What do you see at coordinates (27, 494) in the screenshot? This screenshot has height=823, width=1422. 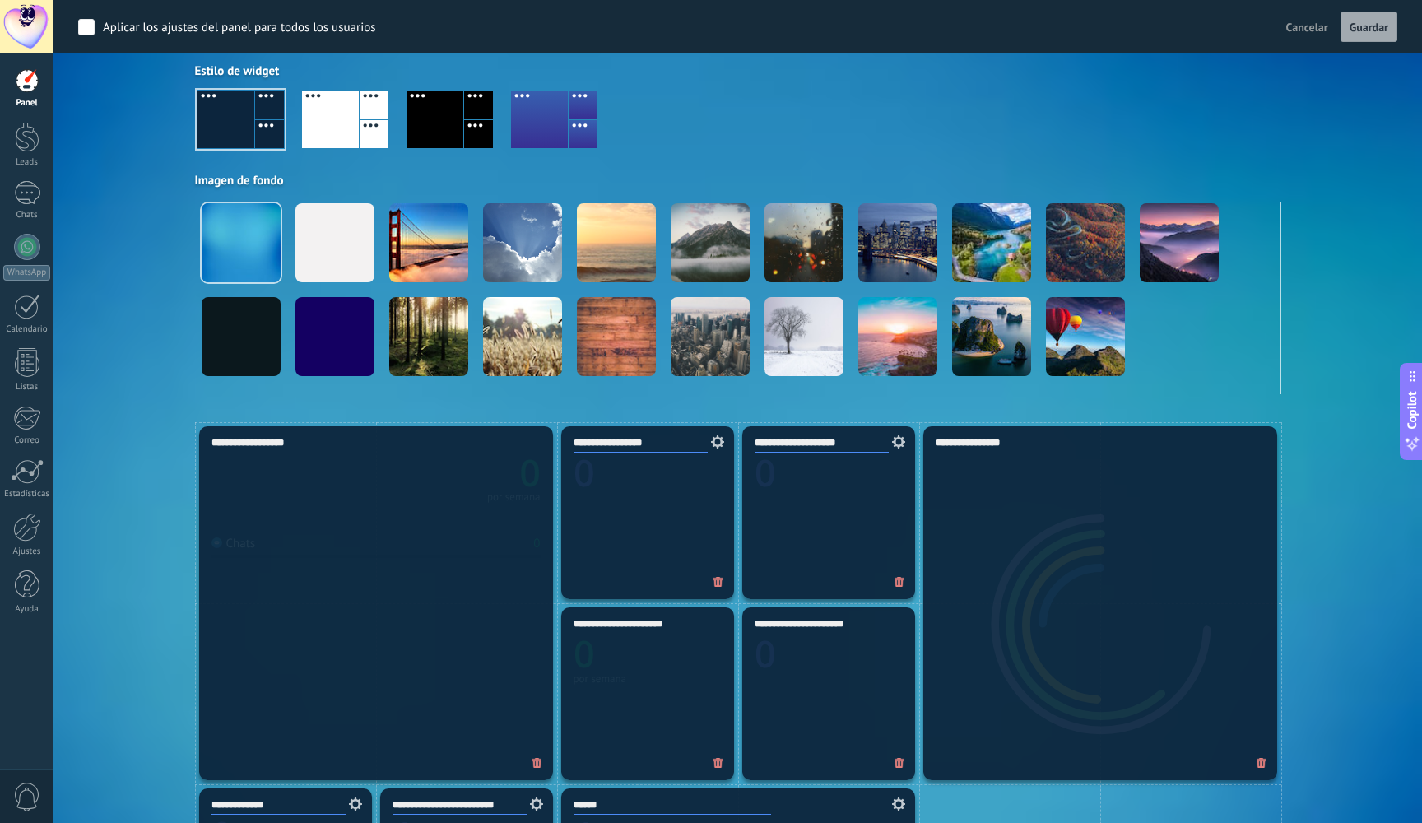 I see `div: Estadísticas` at bounding box center [27, 494].